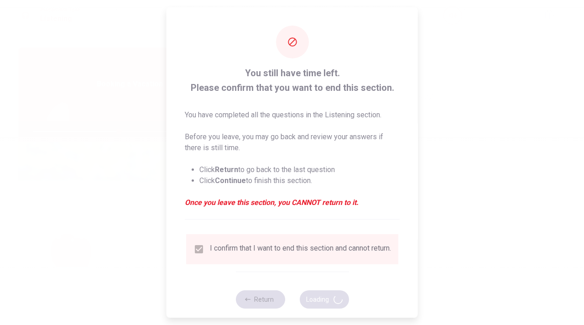 This screenshot has width=584, height=325. I want to click on em: Once you leave this section, you CANNOT return to it., so click(292, 203).